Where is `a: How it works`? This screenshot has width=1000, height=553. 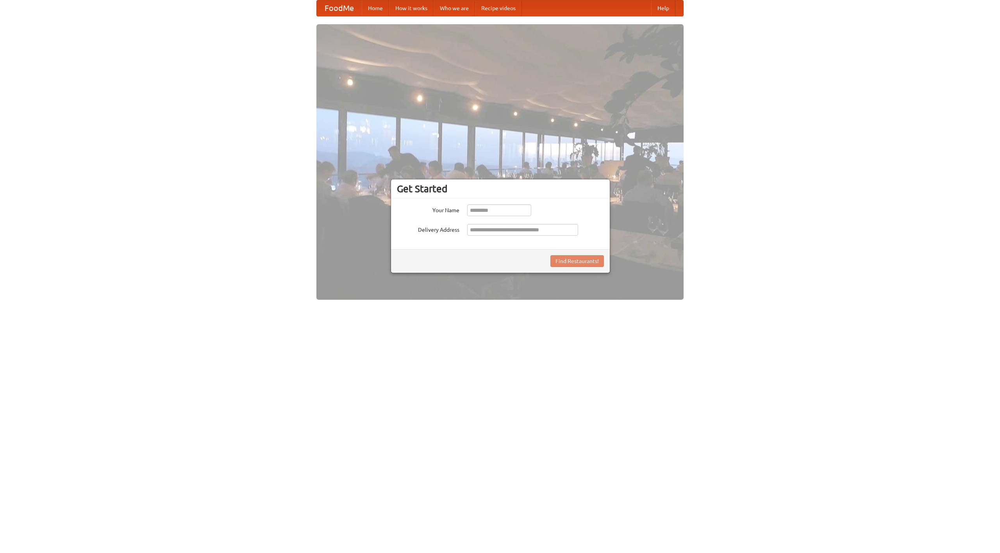
a: How it works is located at coordinates (411, 8).